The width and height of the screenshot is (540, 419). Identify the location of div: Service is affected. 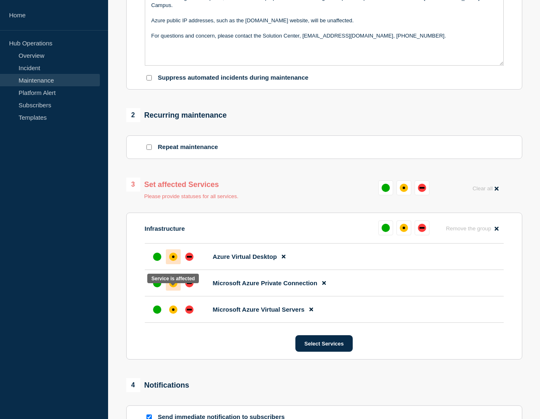
(173, 278).